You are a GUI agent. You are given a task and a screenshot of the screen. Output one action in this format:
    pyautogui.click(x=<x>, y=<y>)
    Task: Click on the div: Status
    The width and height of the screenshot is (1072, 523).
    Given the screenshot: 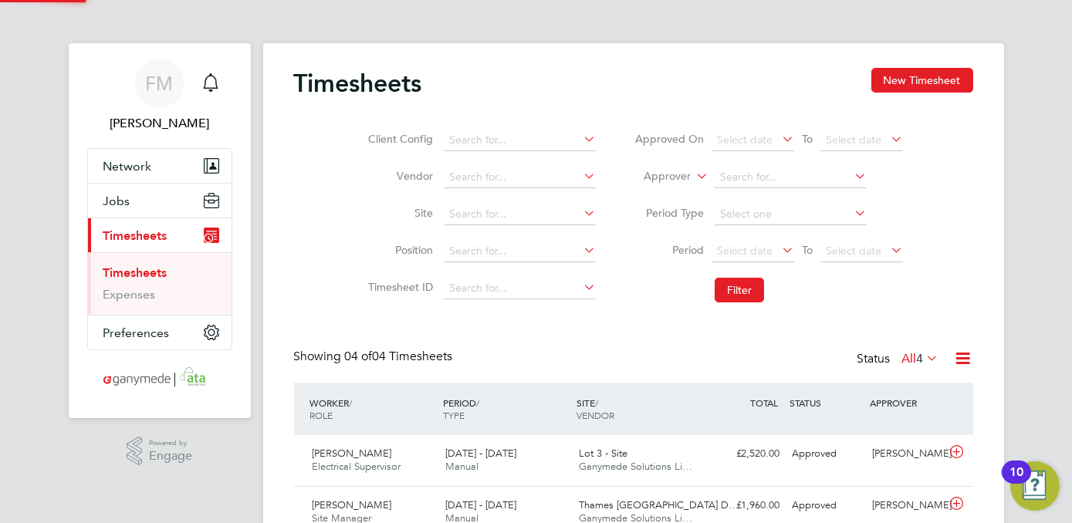 What is the action you would take?
    pyautogui.click(x=900, y=360)
    